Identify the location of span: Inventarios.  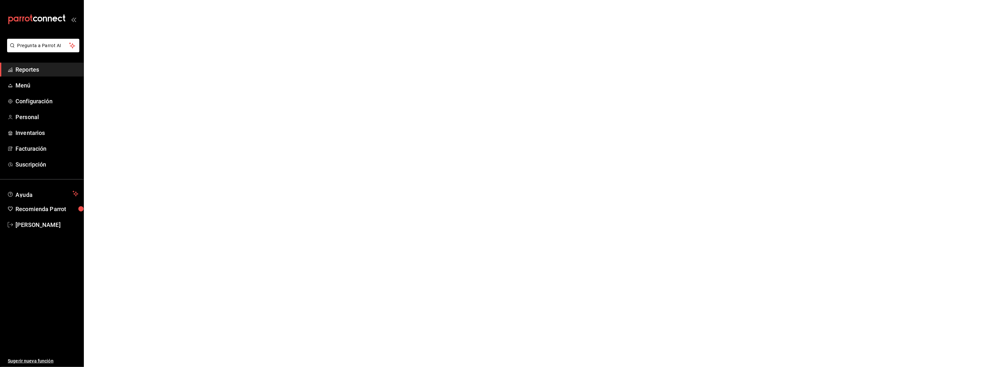
(47, 133).